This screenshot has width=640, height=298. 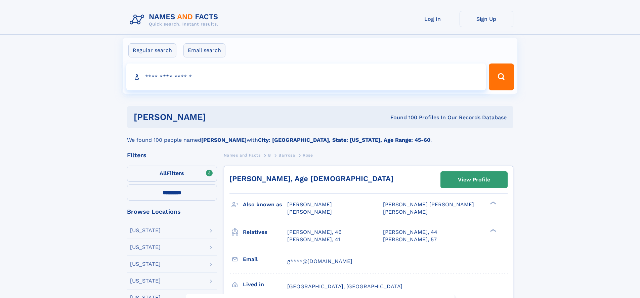 I want to click on input: search input, so click(x=306, y=77).